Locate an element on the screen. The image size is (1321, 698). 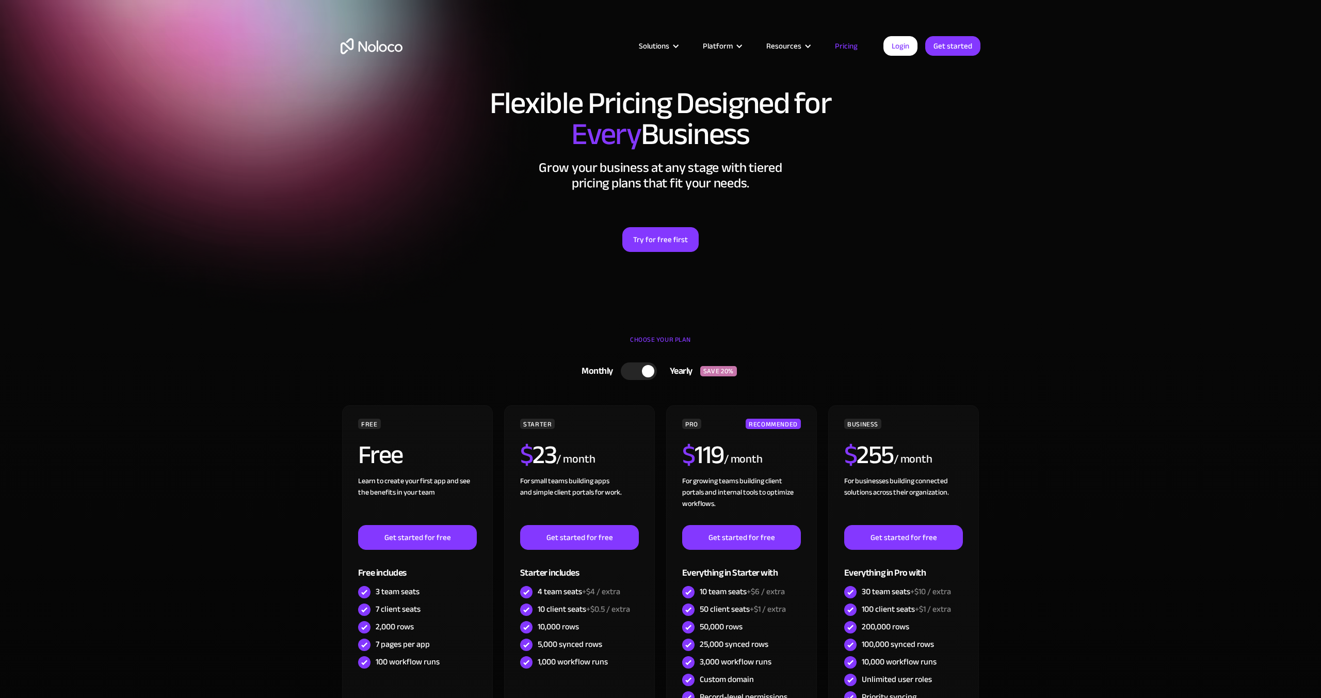
div: 3 team seats is located at coordinates (397, 591).